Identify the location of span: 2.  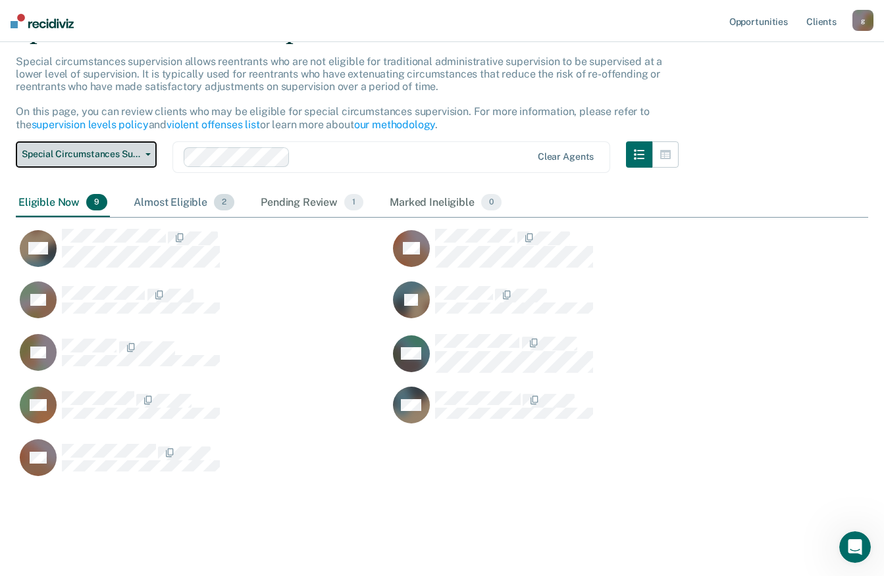
(224, 203).